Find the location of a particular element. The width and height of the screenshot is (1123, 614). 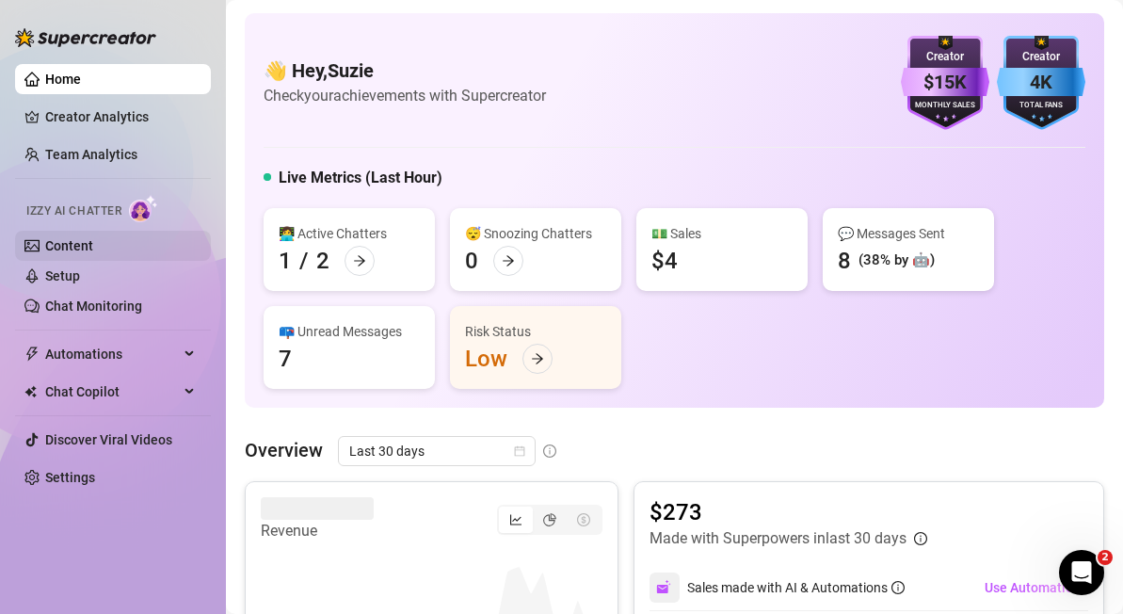

article: Check your achievements with Supercreator is located at coordinates (405, 95).